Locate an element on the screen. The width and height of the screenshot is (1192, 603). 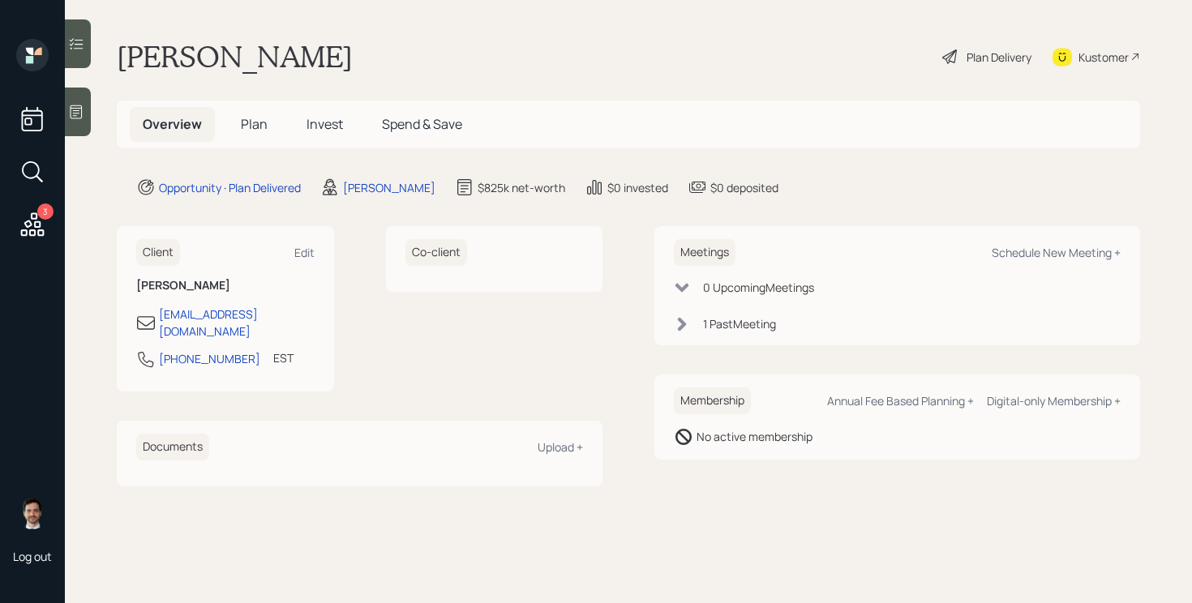
div: $825k net-worth is located at coordinates (521, 187).